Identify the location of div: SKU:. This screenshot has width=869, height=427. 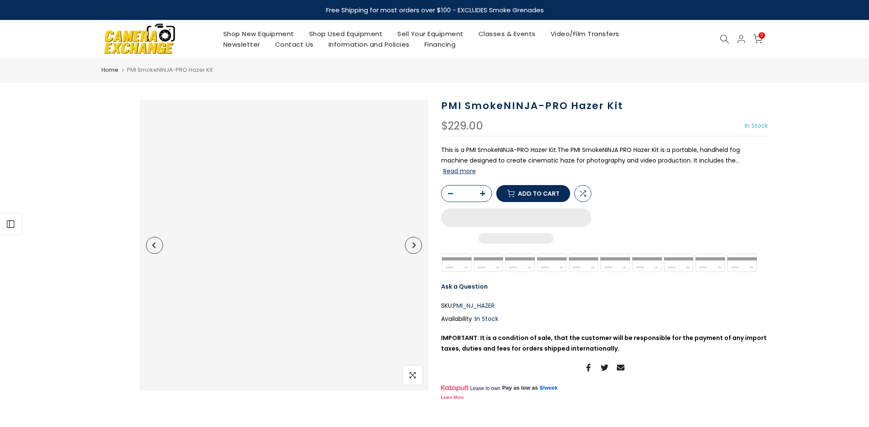
(605, 306).